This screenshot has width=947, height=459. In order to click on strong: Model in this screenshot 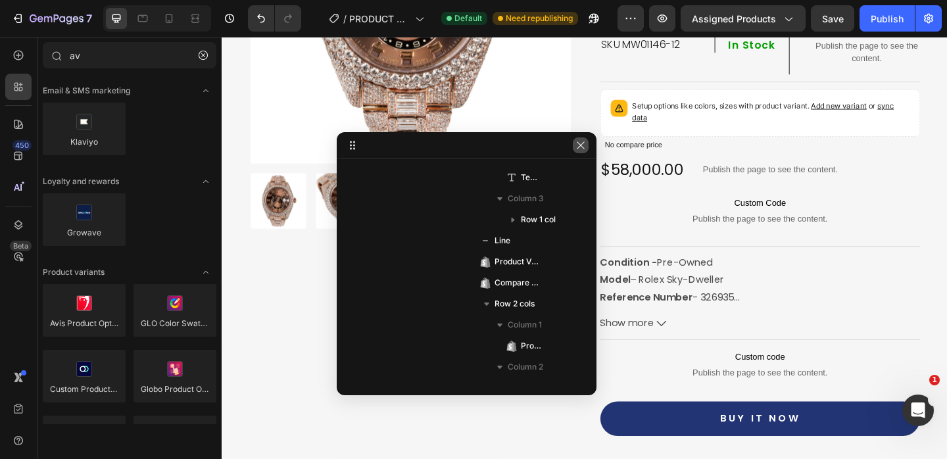, I will do `click(428, 264)`.